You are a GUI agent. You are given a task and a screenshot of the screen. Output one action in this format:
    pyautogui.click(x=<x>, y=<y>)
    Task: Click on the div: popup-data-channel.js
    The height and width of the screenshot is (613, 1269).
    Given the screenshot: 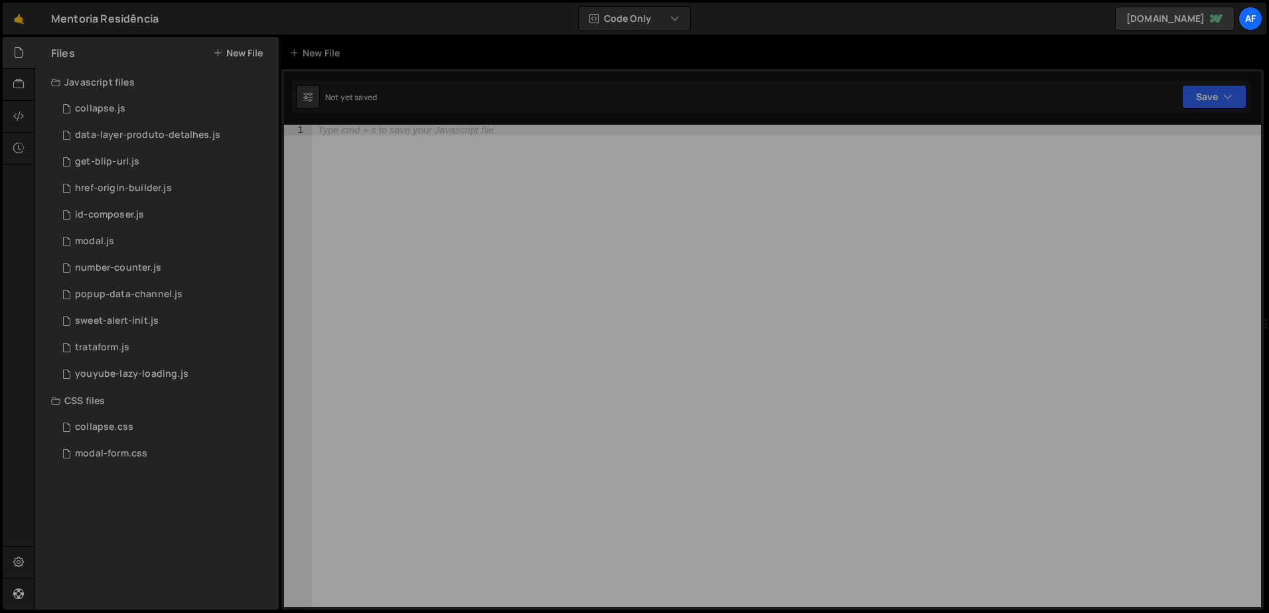 What is the action you would take?
    pyautogui.click(x=129, y=295)
    